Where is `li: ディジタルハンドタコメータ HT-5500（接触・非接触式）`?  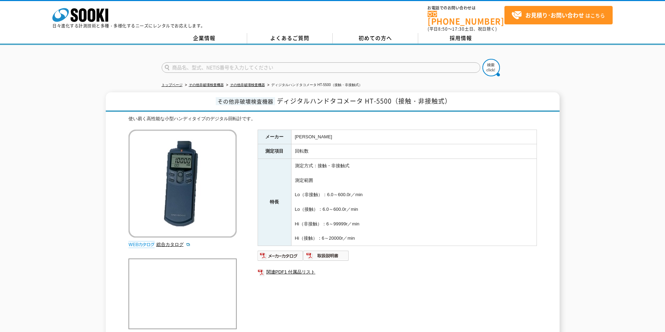 li: ディジタルハンドタコメータ HT-5500（接触・非接触式） is located at coordinates (314, 85).